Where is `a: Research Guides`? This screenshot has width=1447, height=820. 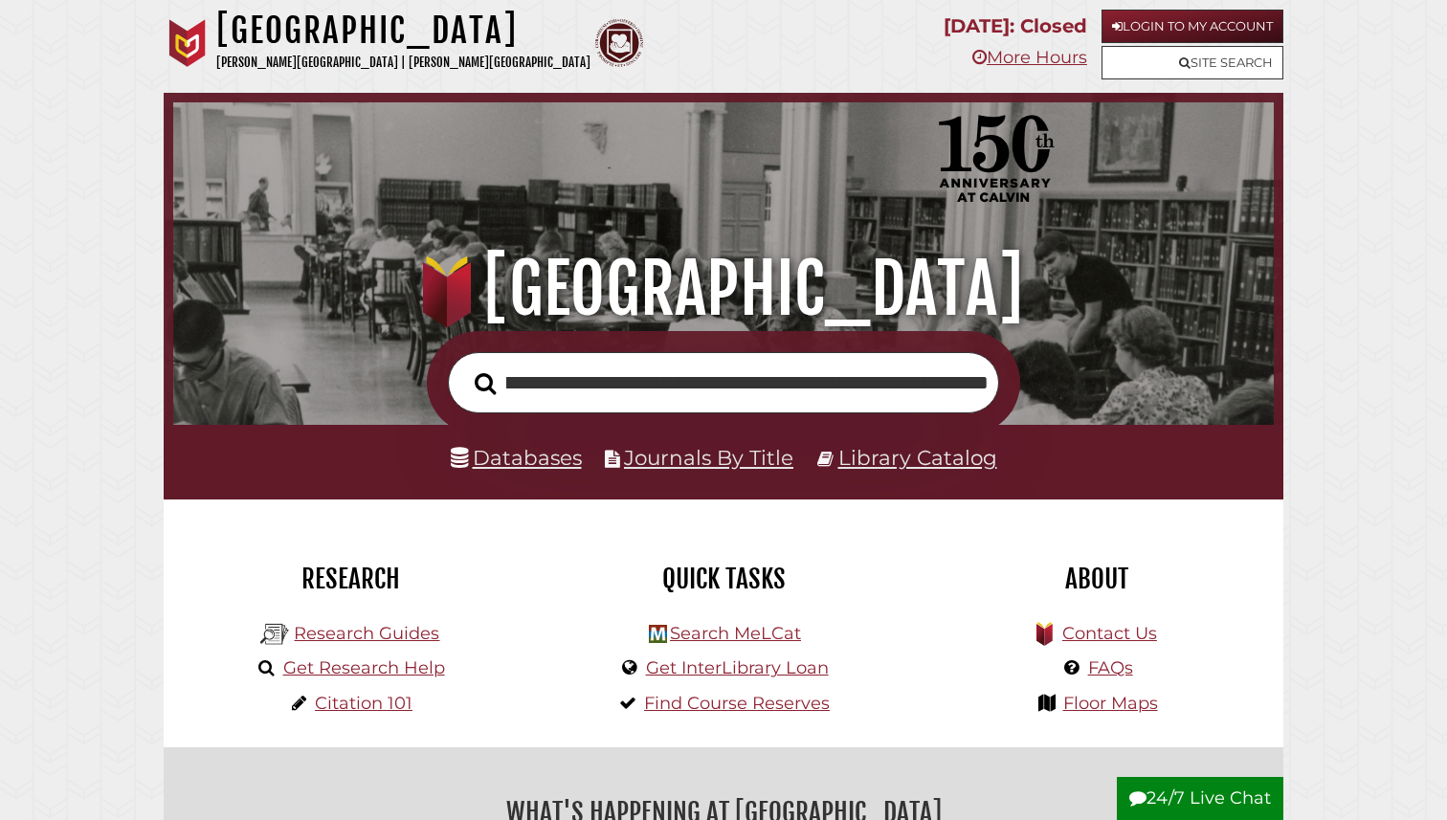 a: Research Guides is located at coordinates (367, 634).